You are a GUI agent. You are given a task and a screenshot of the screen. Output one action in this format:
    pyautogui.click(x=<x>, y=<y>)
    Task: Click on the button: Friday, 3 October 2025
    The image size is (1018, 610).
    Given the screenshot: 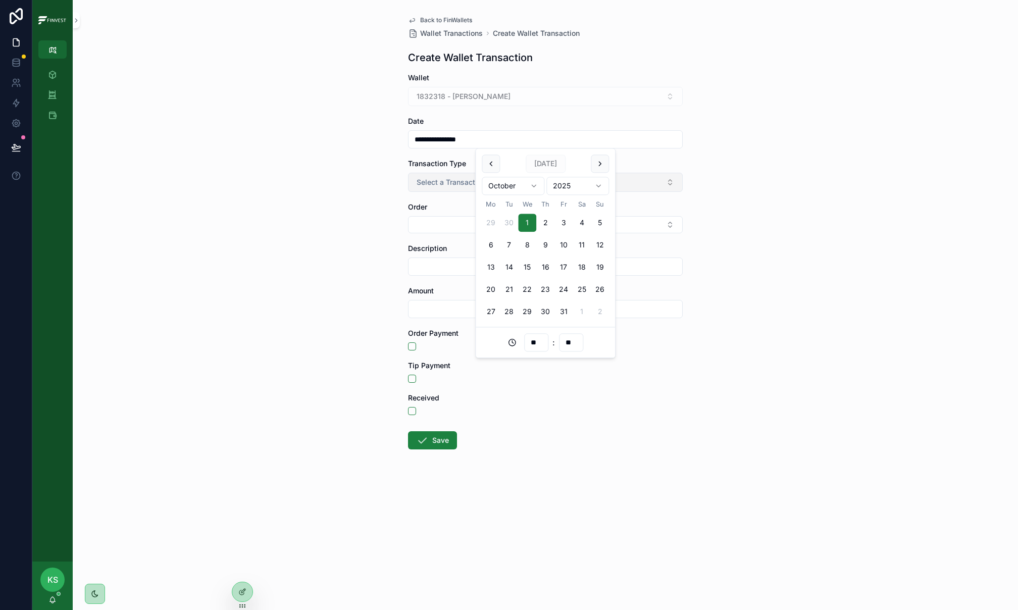 What is the action you would take?
    pyautogui.click(x=563, y=223)
    